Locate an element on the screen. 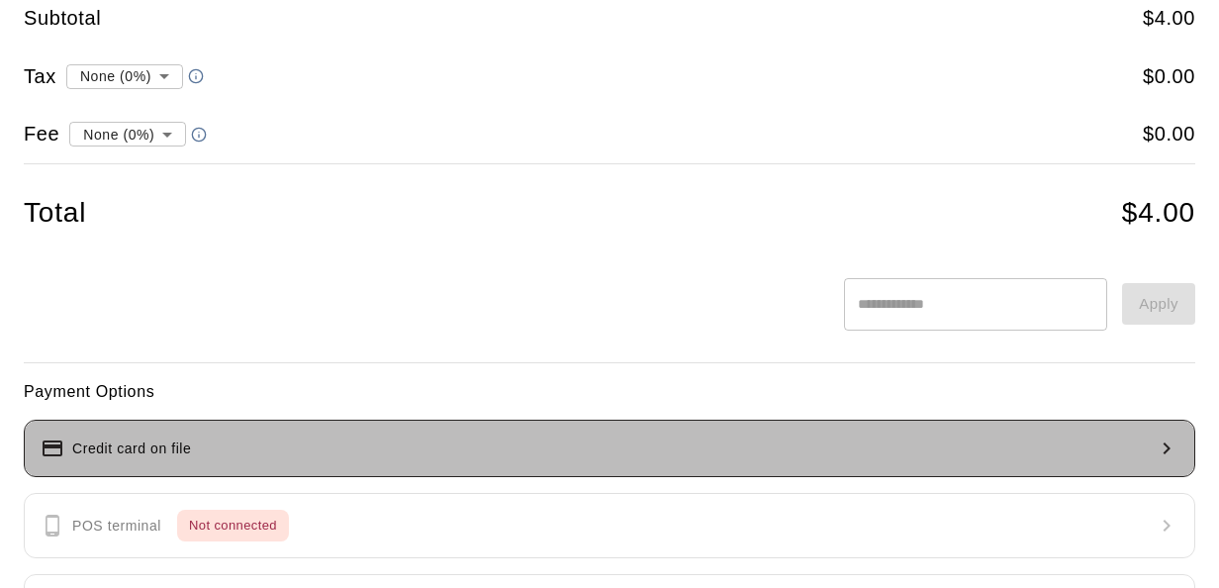 The image size is (1219, 588). h4: Total is located at coordinates (54, 213).